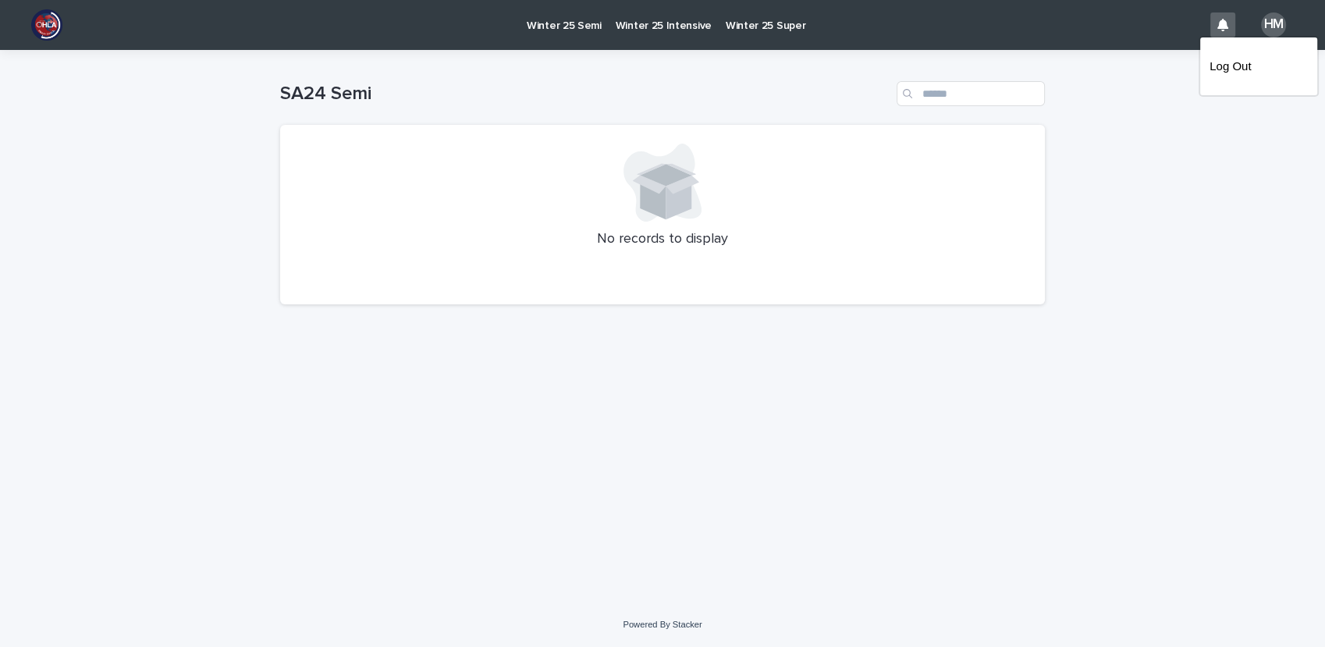 This screenshot has height=647, width=1325. I want to click on div: Search, so click(971, 94).